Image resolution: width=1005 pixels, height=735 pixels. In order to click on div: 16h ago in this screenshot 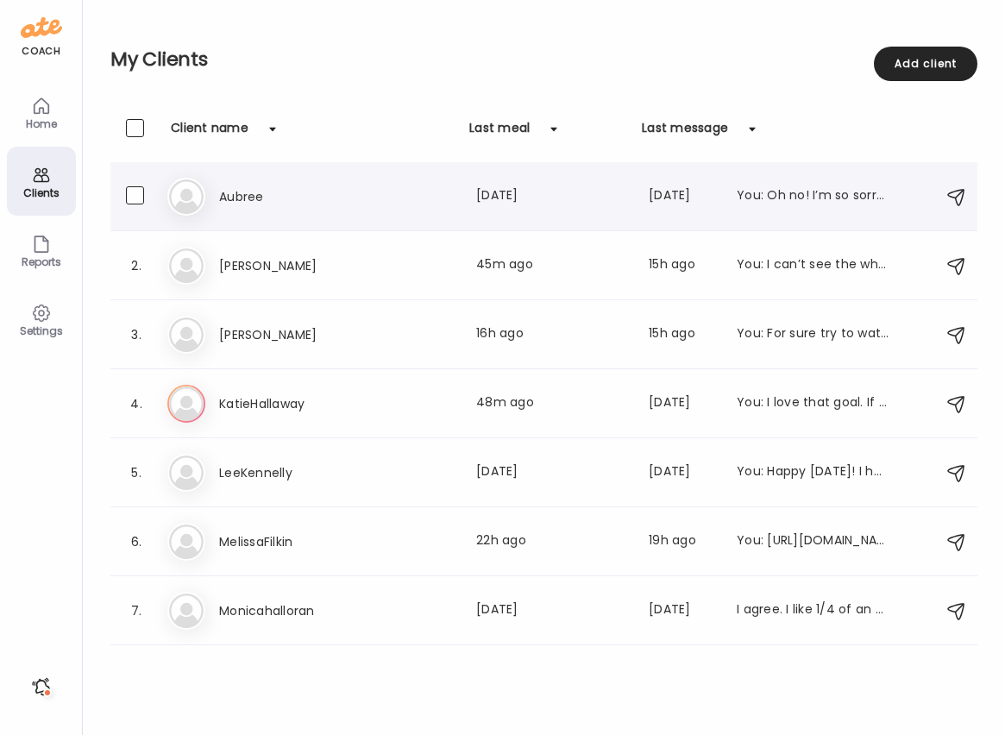, I will do `click(552, 335)`.